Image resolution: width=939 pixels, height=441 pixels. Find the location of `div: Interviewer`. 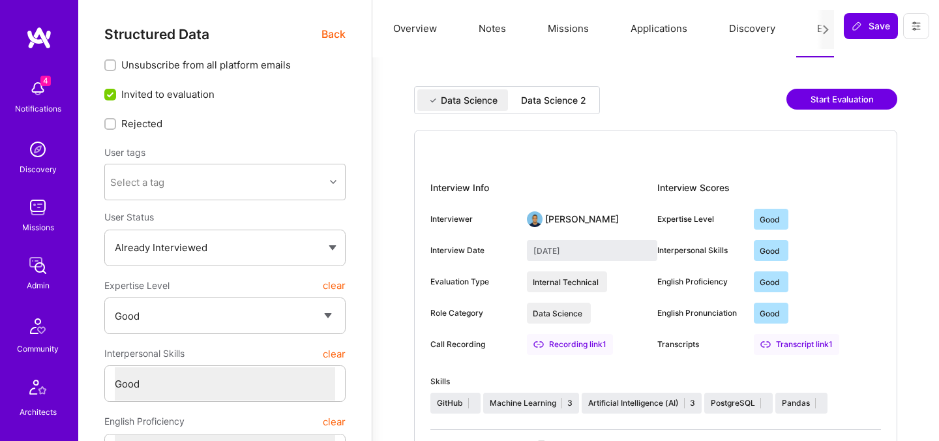

div: Interviewer is located at coordinates (474, 219).